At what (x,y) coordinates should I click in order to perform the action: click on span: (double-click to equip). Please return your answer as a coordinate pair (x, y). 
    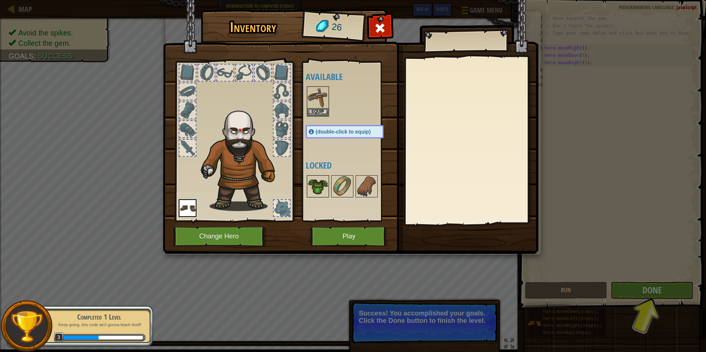
    Looking at the image, I should click on (343, 132).